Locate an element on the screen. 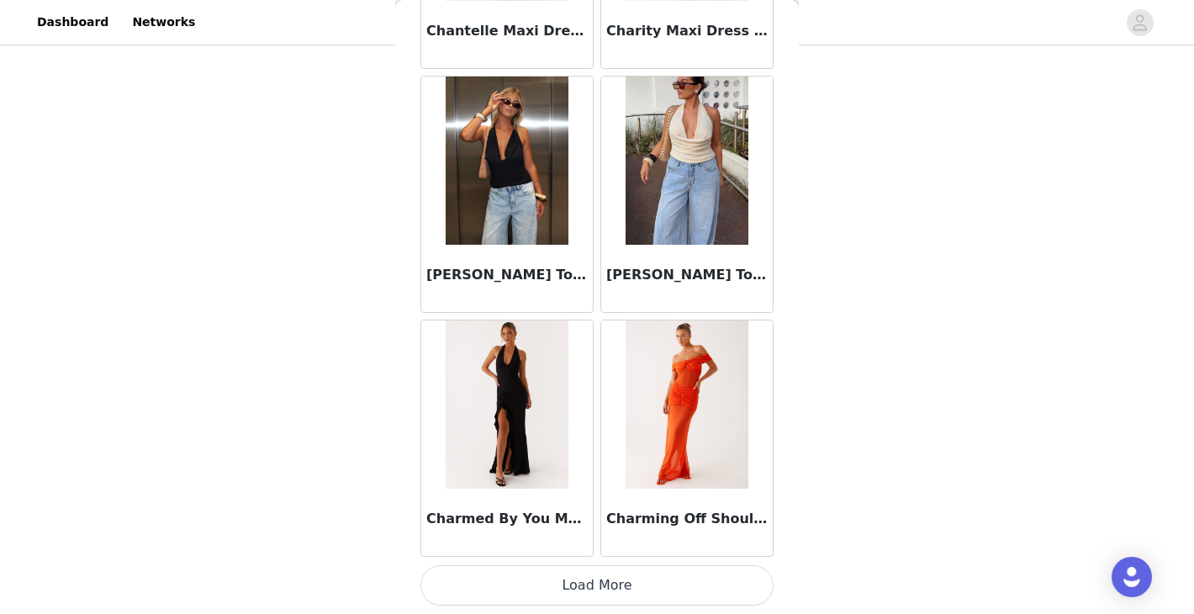  a: Dashboard is located at coordinates (72, 22).